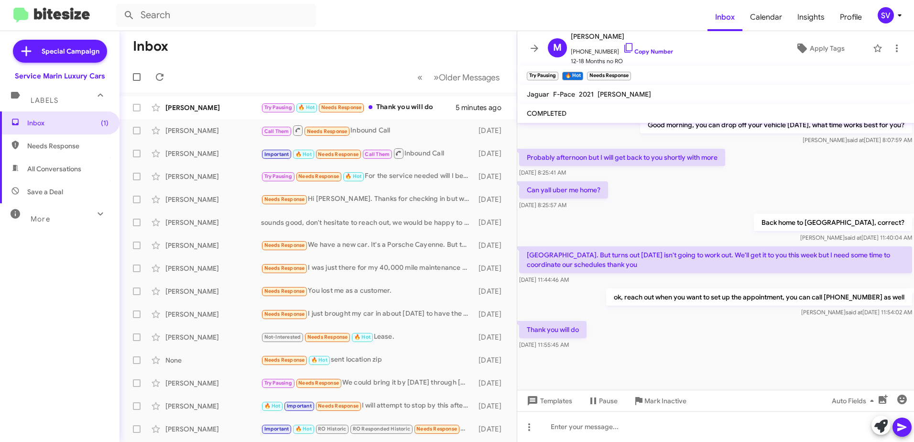 The image size is (914, 442). Describe the element at coordinates (60, 51) in the screenshot. I see `a: Special Campaign` at that location.